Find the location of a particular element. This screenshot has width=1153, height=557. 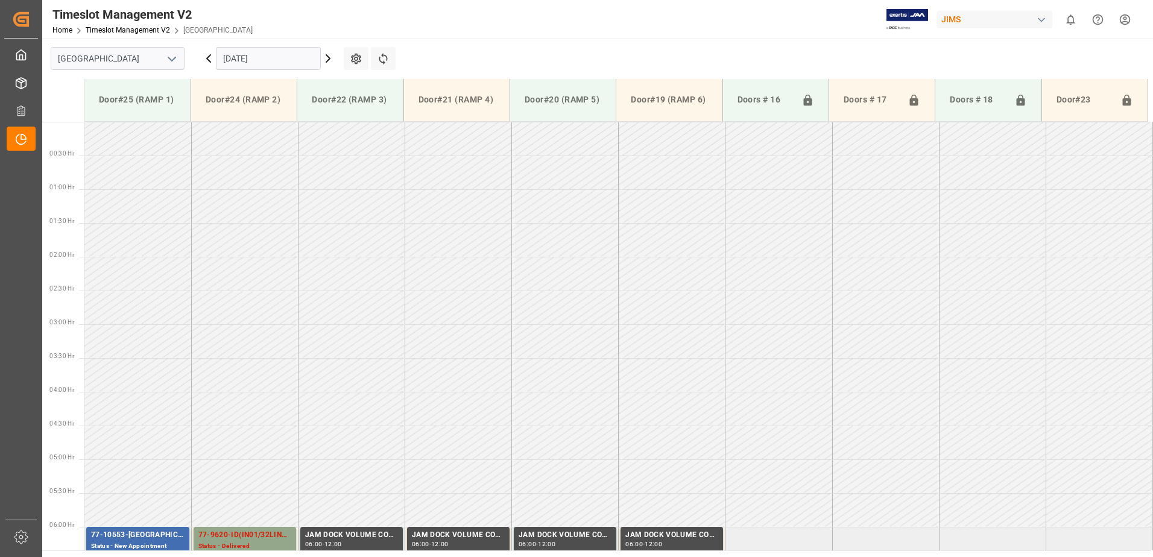

button: Help Center is located at coordinates (1098, 19).